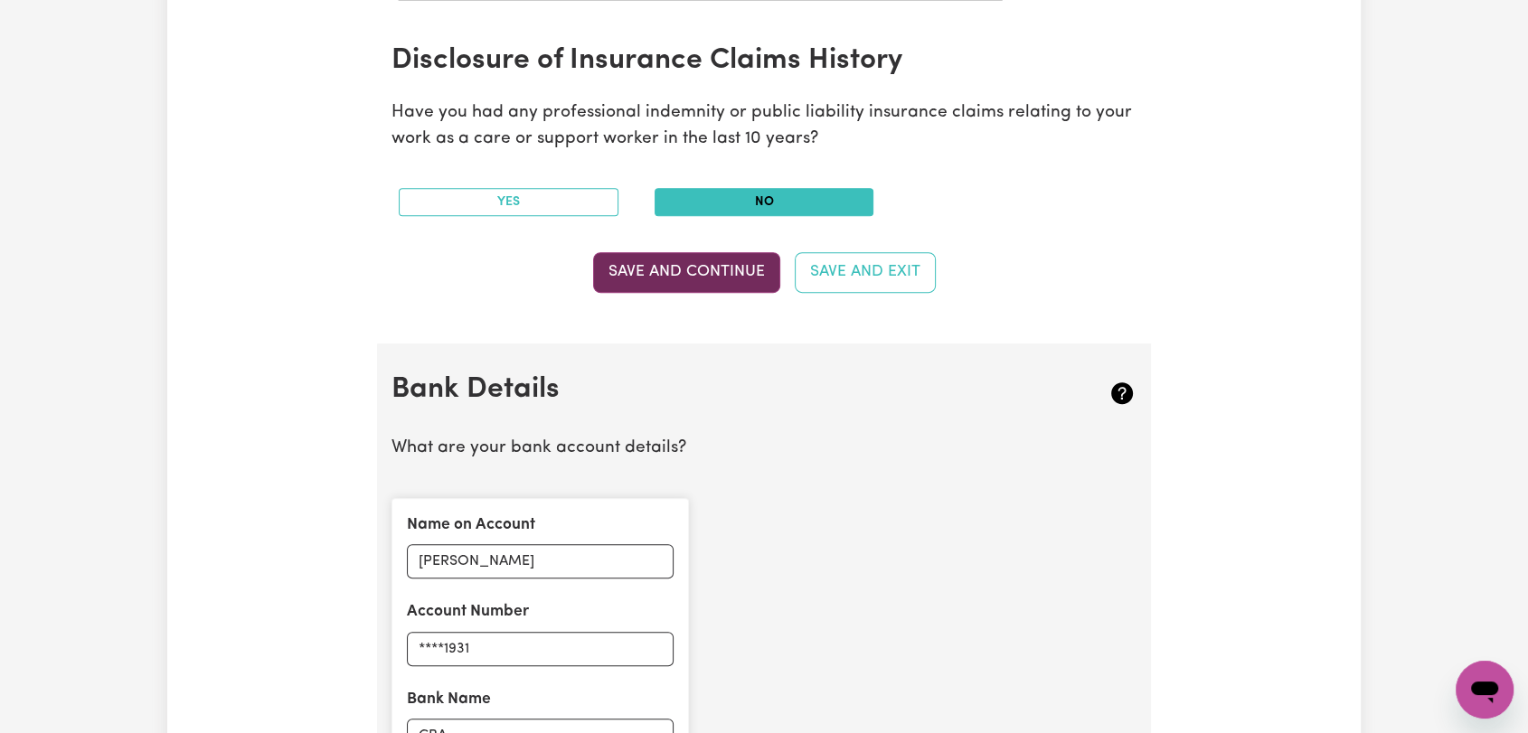 The height and width of the screenshot is (733, 1528). Describe the element at coordinates (702, 390) in the screenshot. I see `h2: Bank Details` at that location.